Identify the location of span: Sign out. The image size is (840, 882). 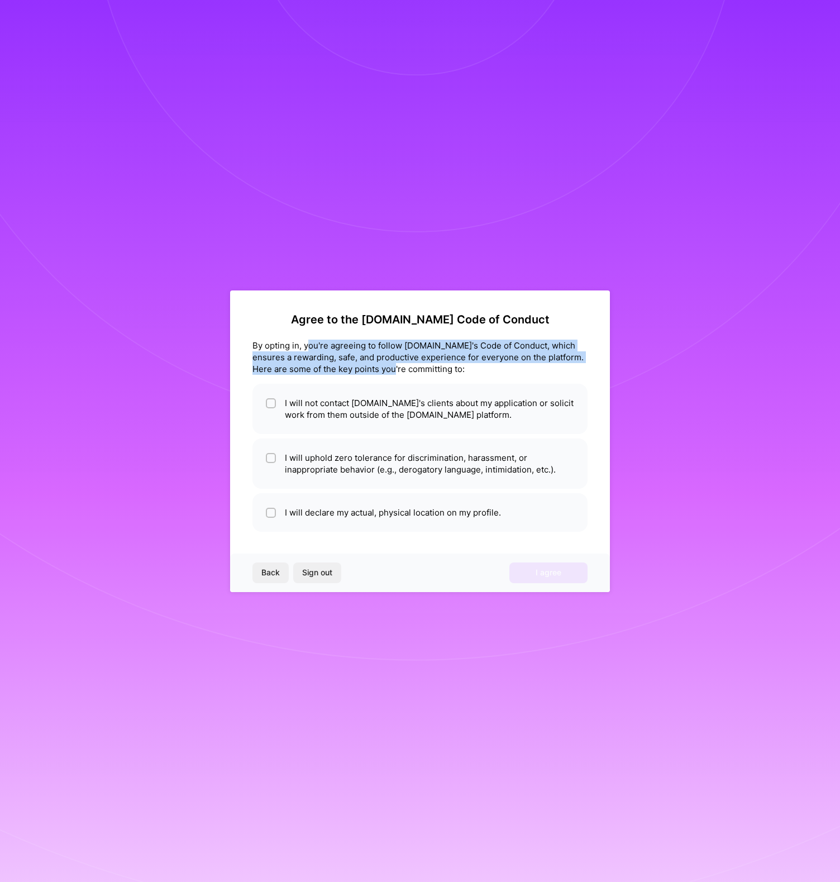
(317, 573).